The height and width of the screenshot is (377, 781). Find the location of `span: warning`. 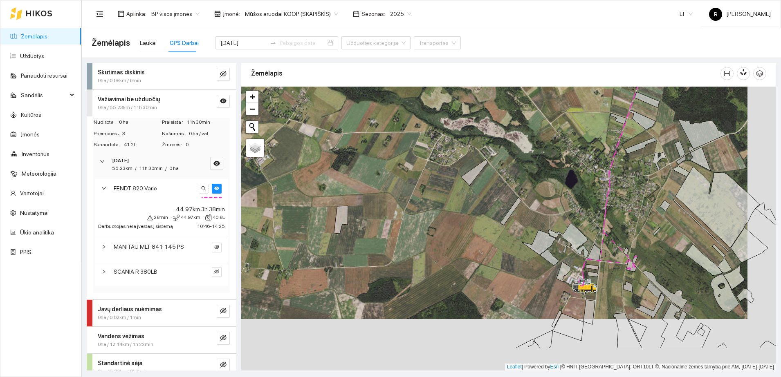

span: warning is located at coordinates (150, 218).